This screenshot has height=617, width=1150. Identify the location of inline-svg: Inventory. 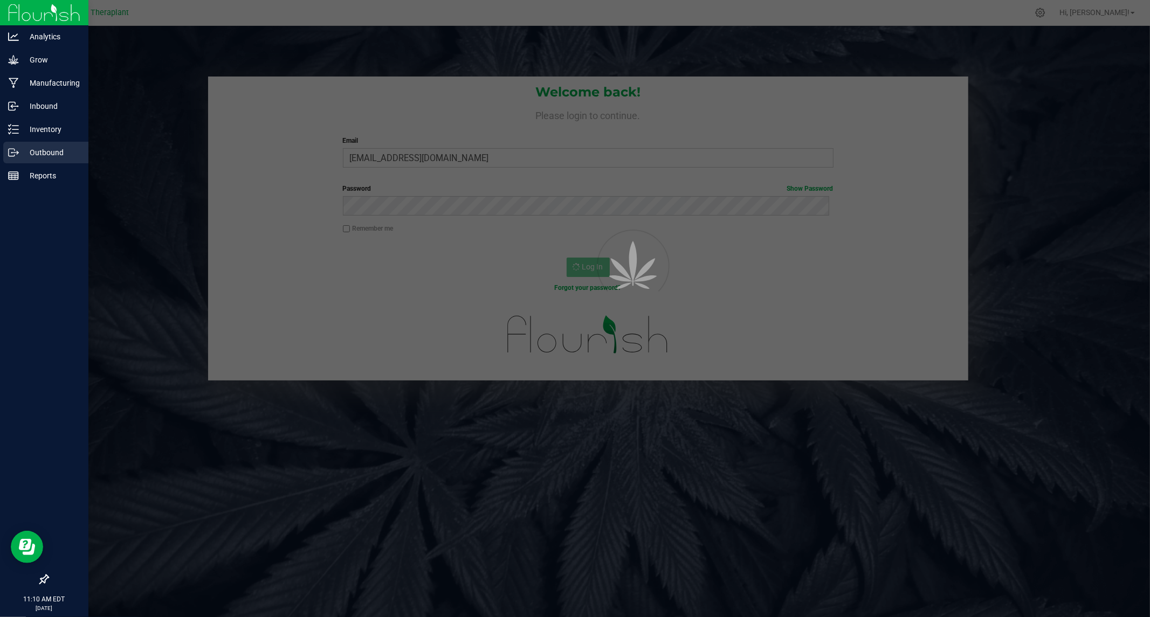
(13, 129).